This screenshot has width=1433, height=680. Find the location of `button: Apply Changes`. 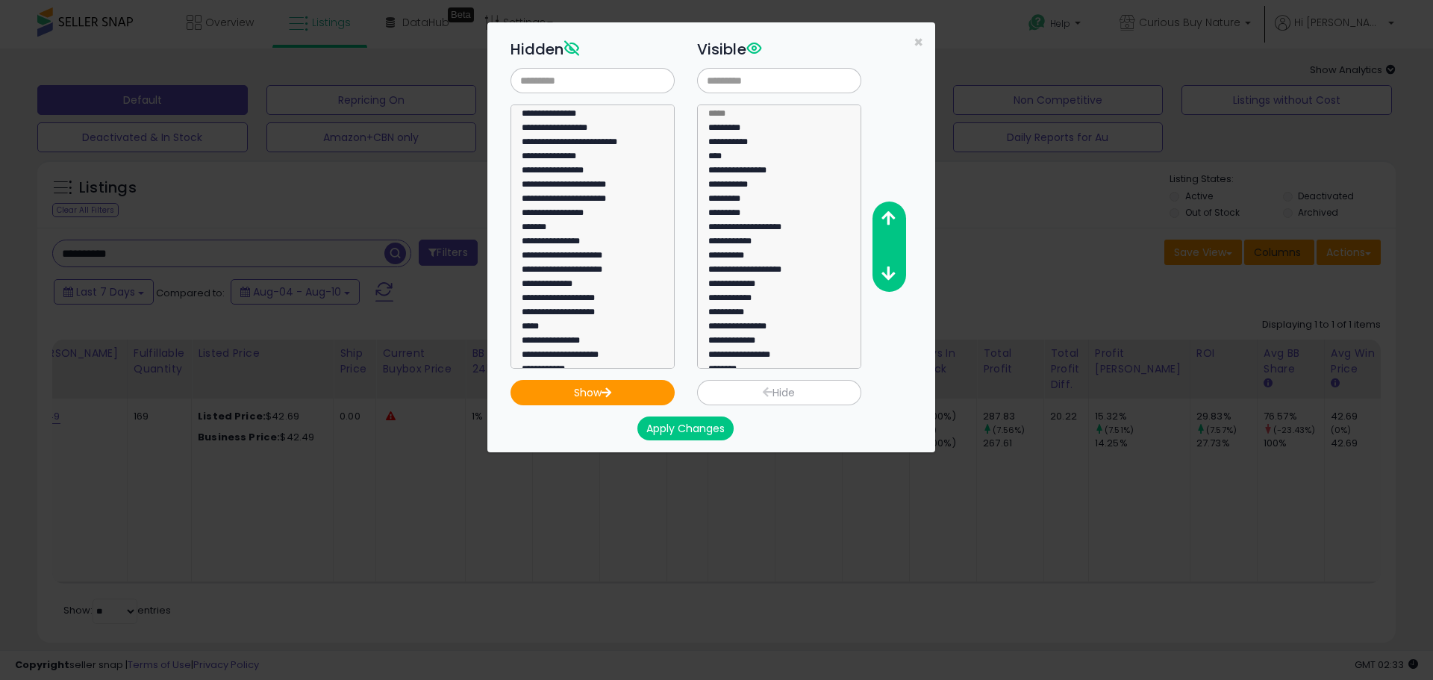

button: Apply Changes is located at coordinates (685, 428).